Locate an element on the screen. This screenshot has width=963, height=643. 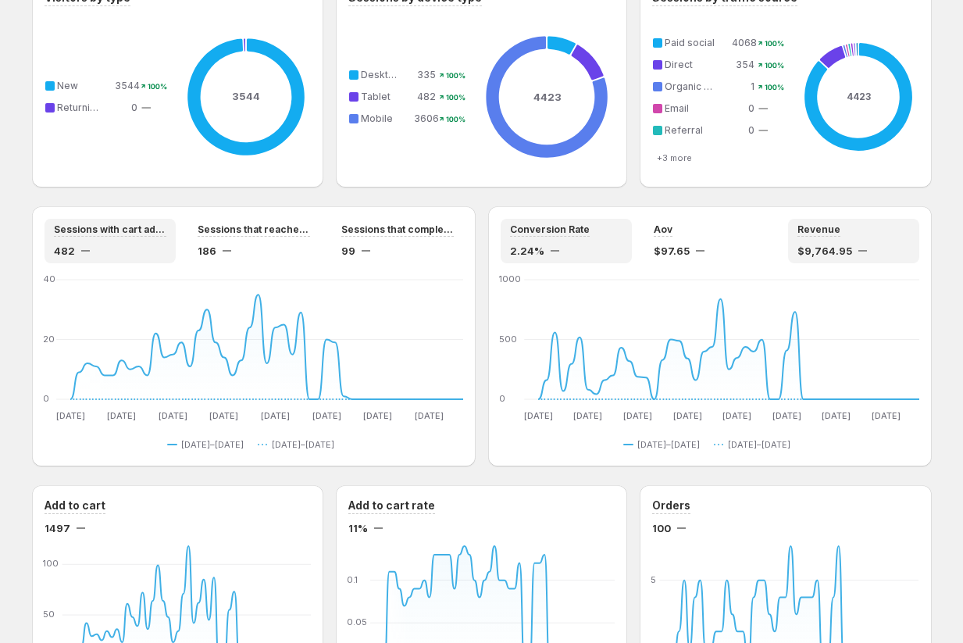
span: 1497 is located at coordinates (57, 528).